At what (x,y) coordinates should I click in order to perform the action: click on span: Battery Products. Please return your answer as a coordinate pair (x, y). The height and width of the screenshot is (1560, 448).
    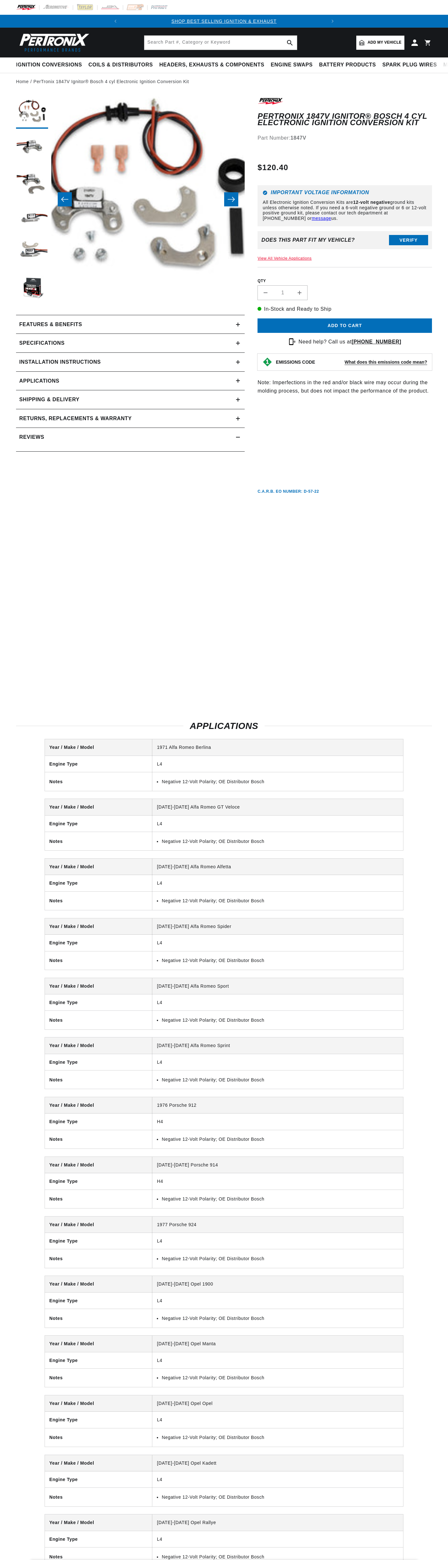
    Looking at the image, I should click on (348, 65).